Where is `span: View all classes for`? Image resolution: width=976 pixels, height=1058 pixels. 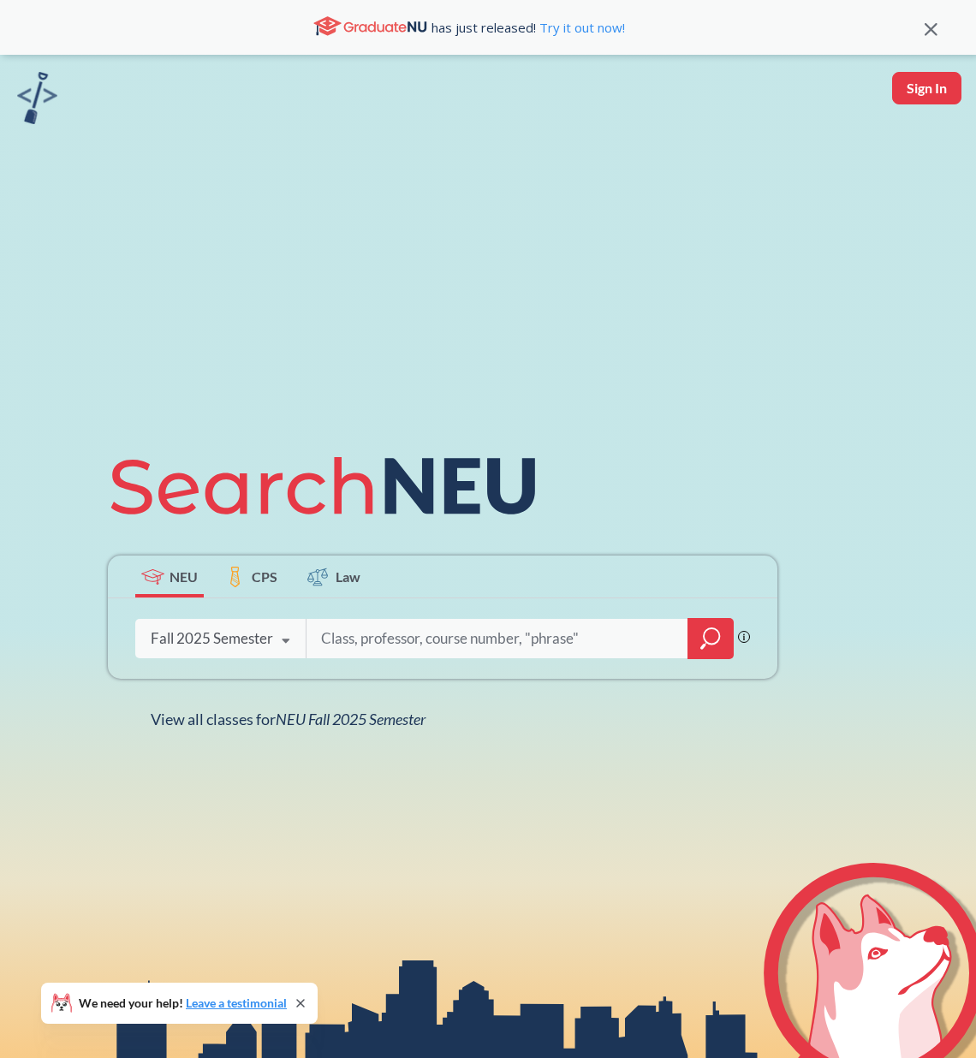
span: View all classes for is located at coordinates (288, 719).